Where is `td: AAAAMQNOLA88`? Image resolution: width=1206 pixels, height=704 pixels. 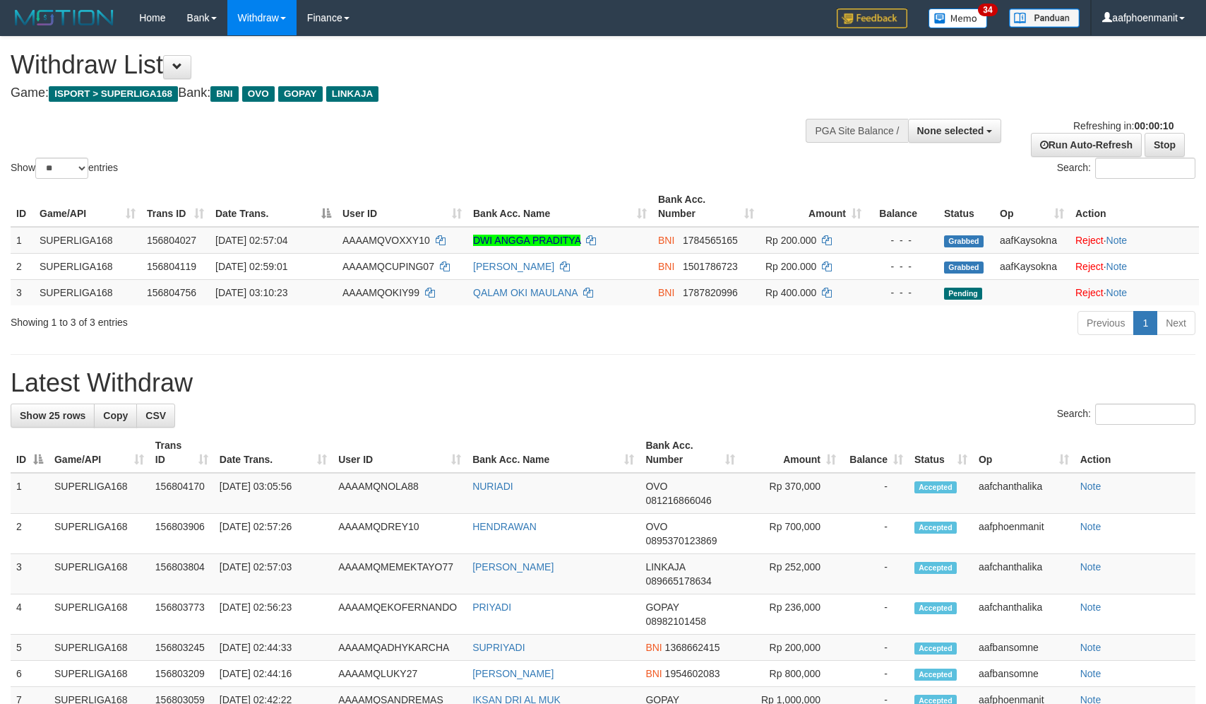 td: AAAAMQNOLA88 is located at coordinates (400, 493).